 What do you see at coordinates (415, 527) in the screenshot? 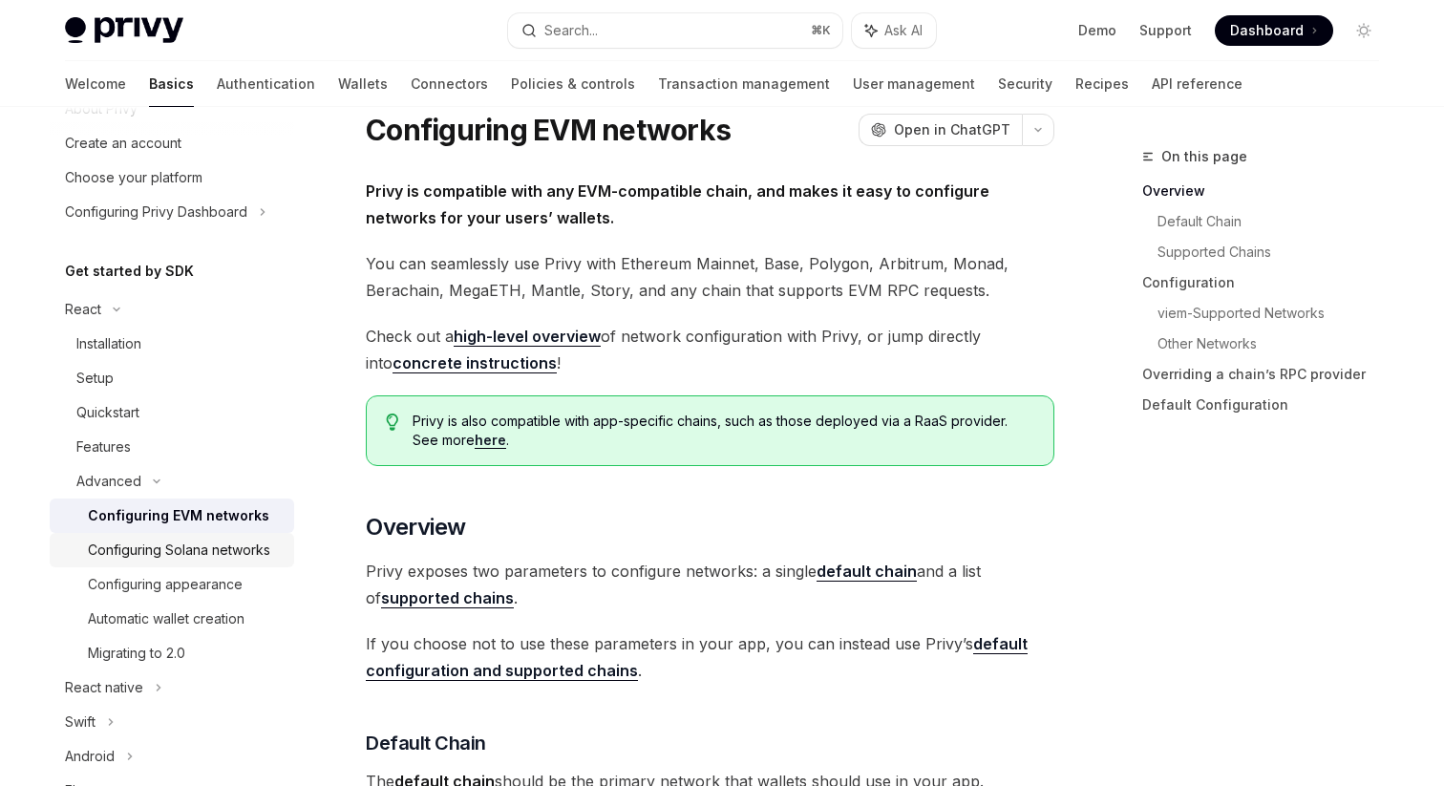
I see `span: Overview` at bounding box center [415, 527].